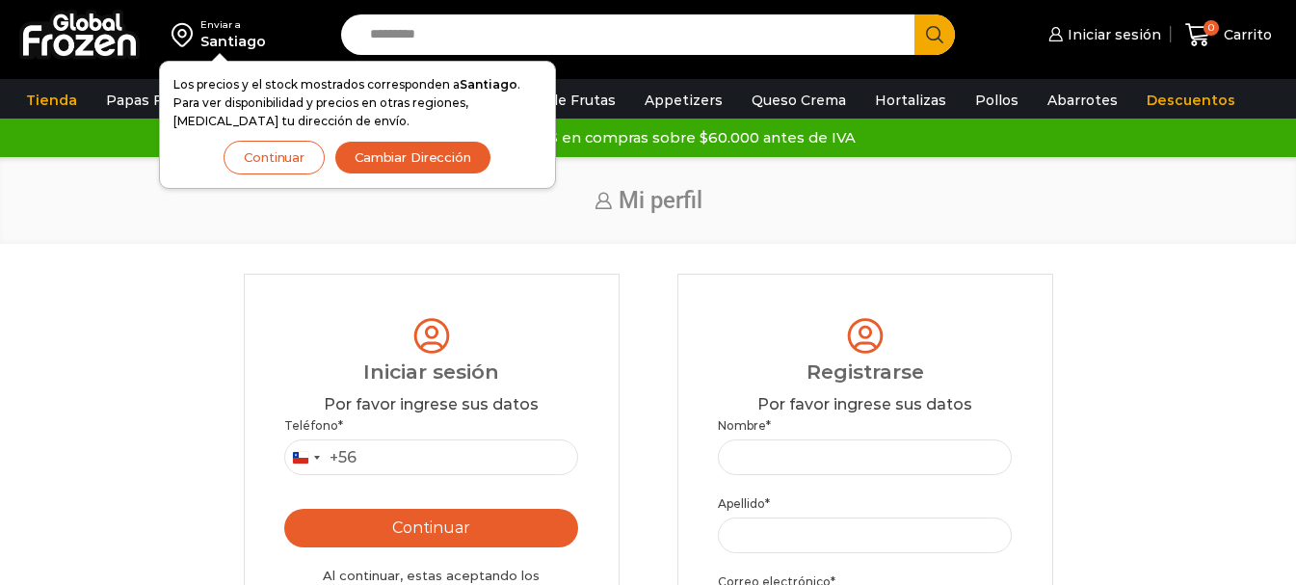 The image size is (1296, 585). Describe the element at coordinates (799, 100) in the screenshot. I see `a: Queso Crema` at that location.